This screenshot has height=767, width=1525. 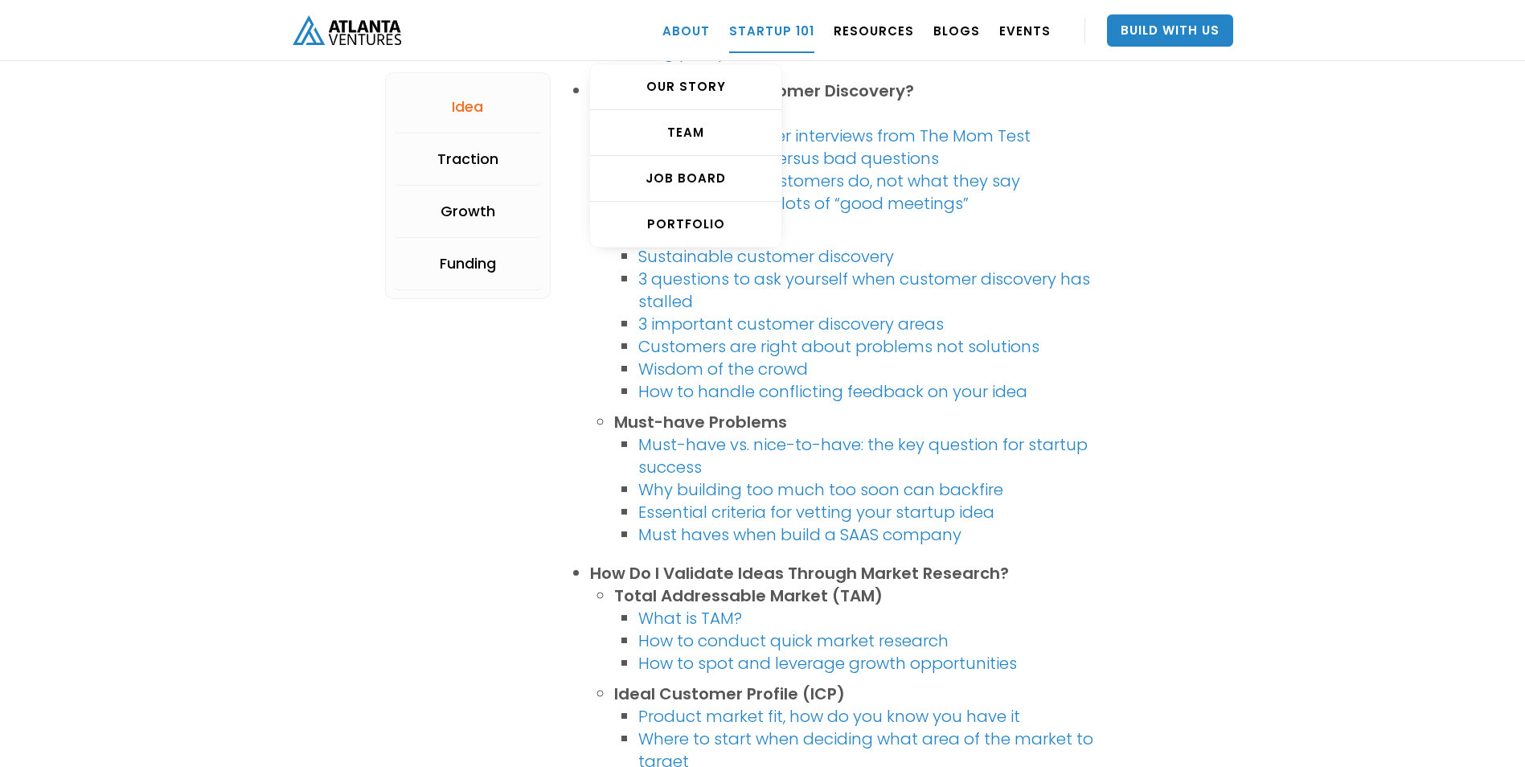 What do you see at coordinates (468, 159) in the screenshot?
I see `div: Traction` at bounding box center [468, 159].